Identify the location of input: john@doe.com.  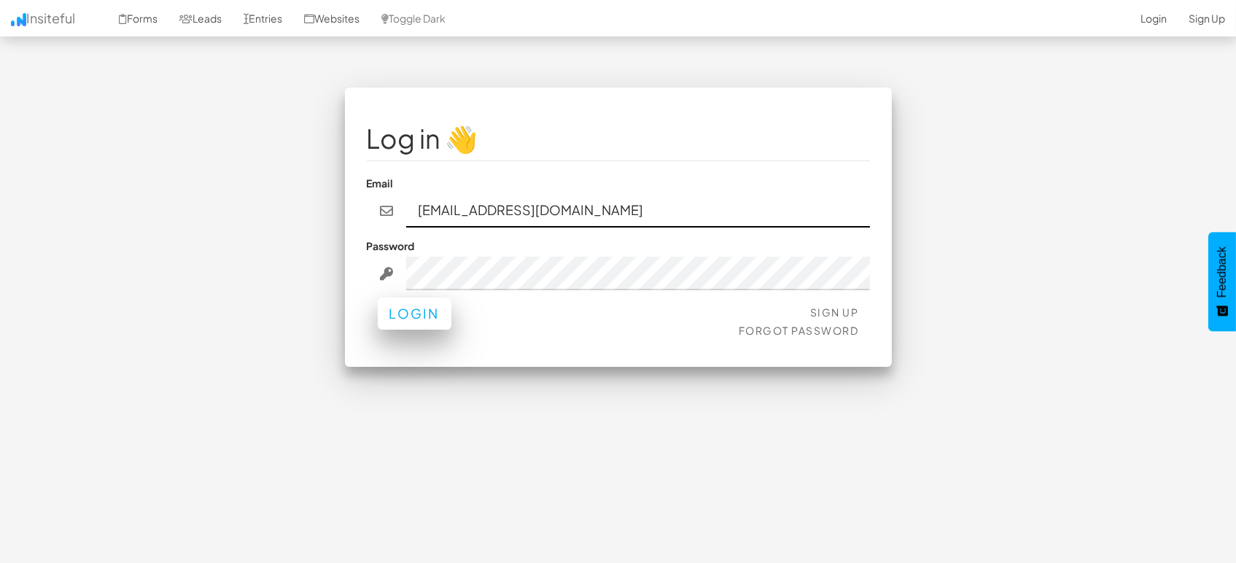
(638, 211).